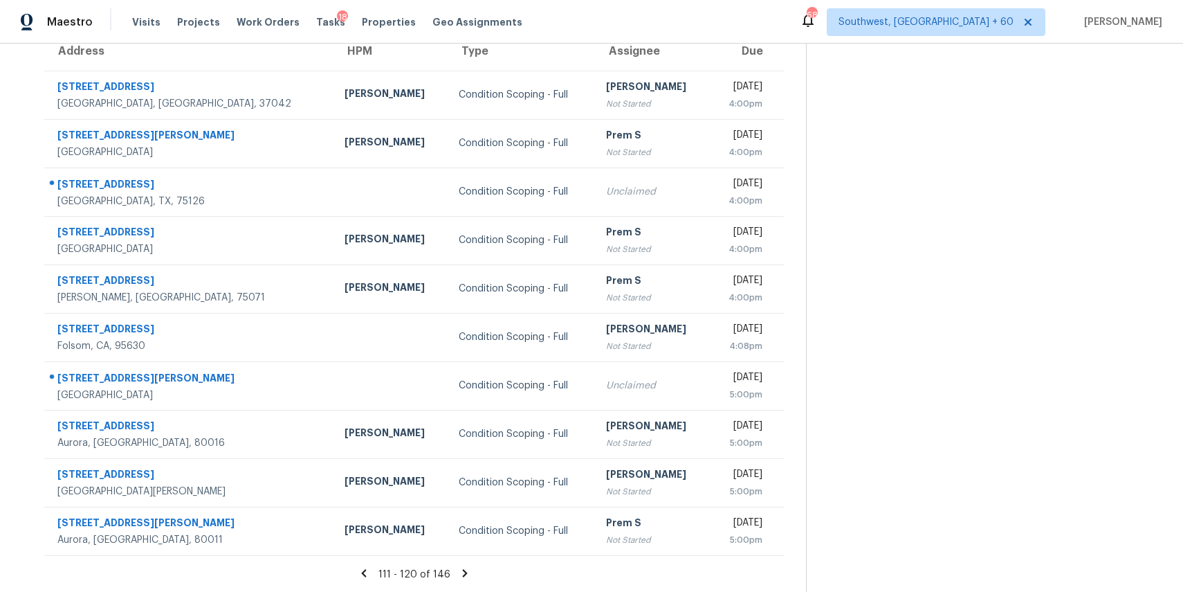  I want to click on th: Type, so click(521, 51).